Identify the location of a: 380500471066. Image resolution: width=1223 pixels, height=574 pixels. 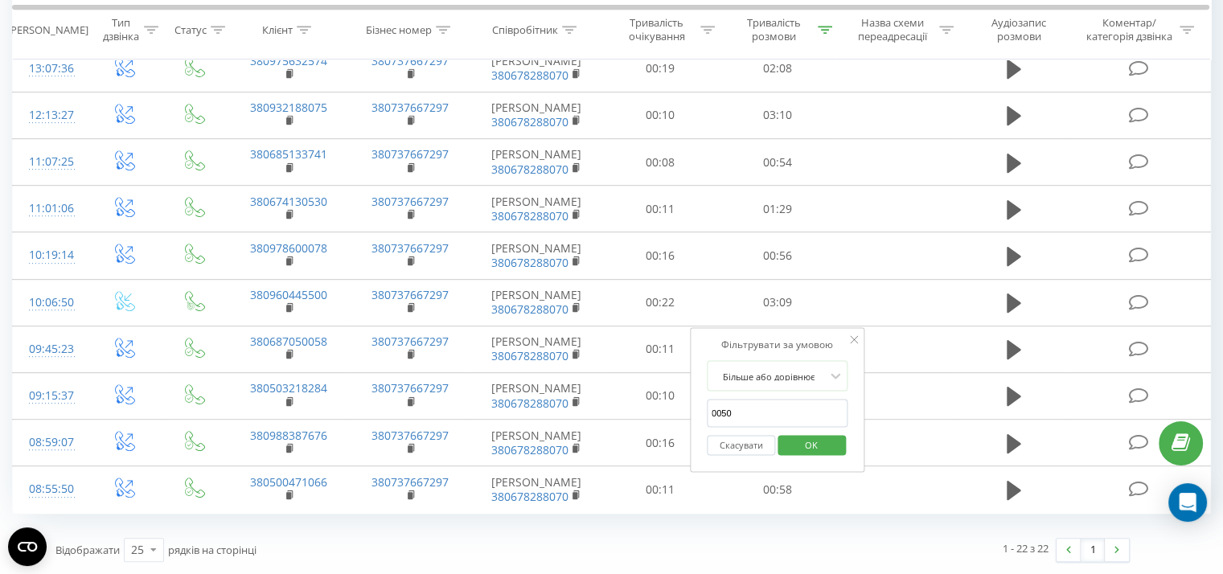
(289, 481).